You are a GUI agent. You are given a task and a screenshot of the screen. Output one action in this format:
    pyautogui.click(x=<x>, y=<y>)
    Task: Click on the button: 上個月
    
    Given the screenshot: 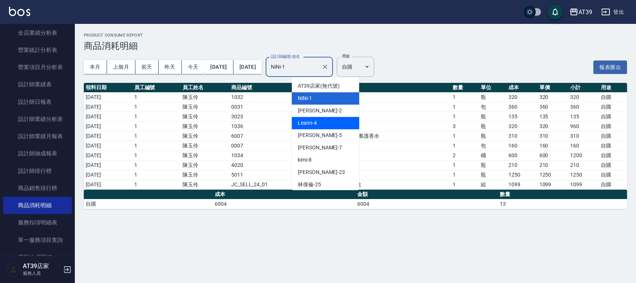 What is the action you would take?
    pyautogui.click(x=121, y=67)
    